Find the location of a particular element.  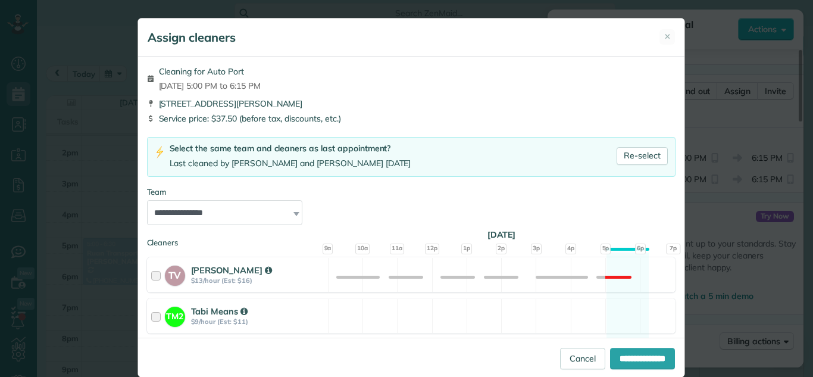

a: Re-select is located at coordinates (642, 156).